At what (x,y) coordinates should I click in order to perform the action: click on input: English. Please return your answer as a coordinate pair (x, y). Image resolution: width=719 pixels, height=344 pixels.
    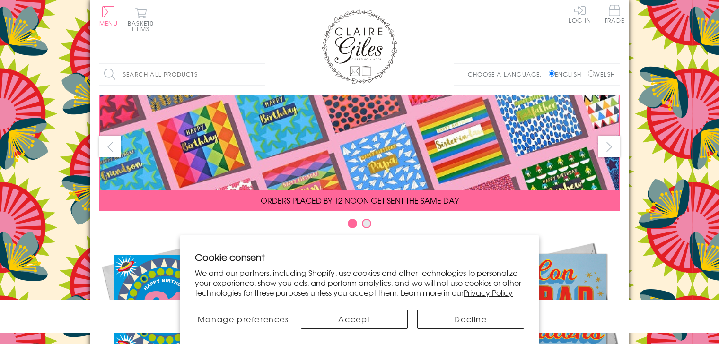
    Looking at the image, I should click on (552, 73).